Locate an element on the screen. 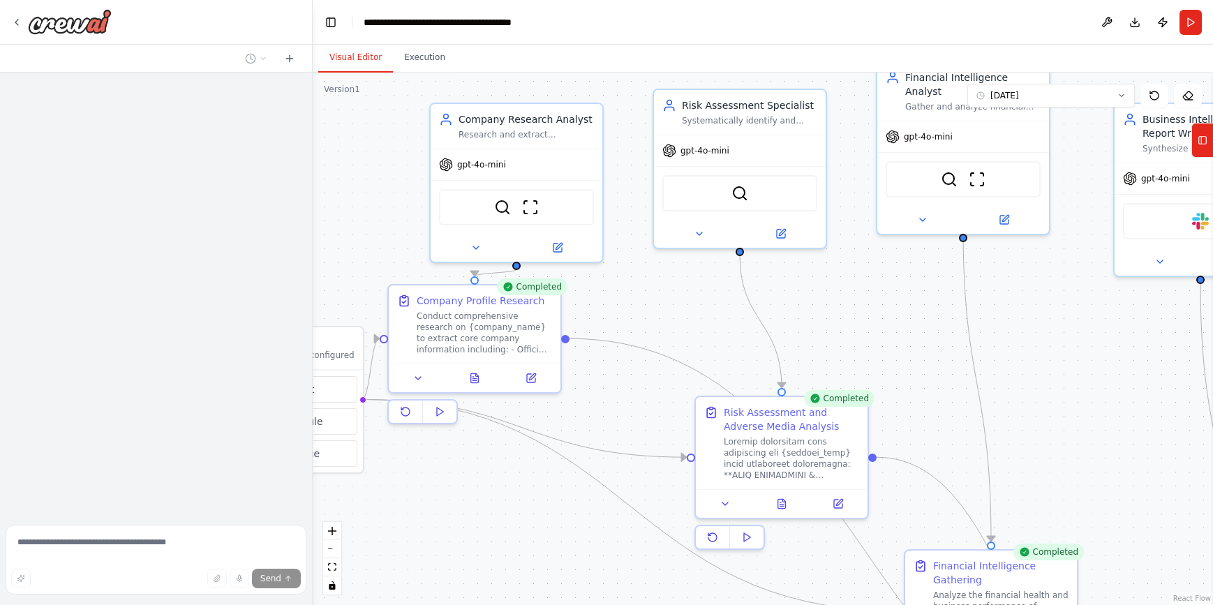 This screenshot has width=1213, height=605. button: Upload files is located at coordinates (217, 579).